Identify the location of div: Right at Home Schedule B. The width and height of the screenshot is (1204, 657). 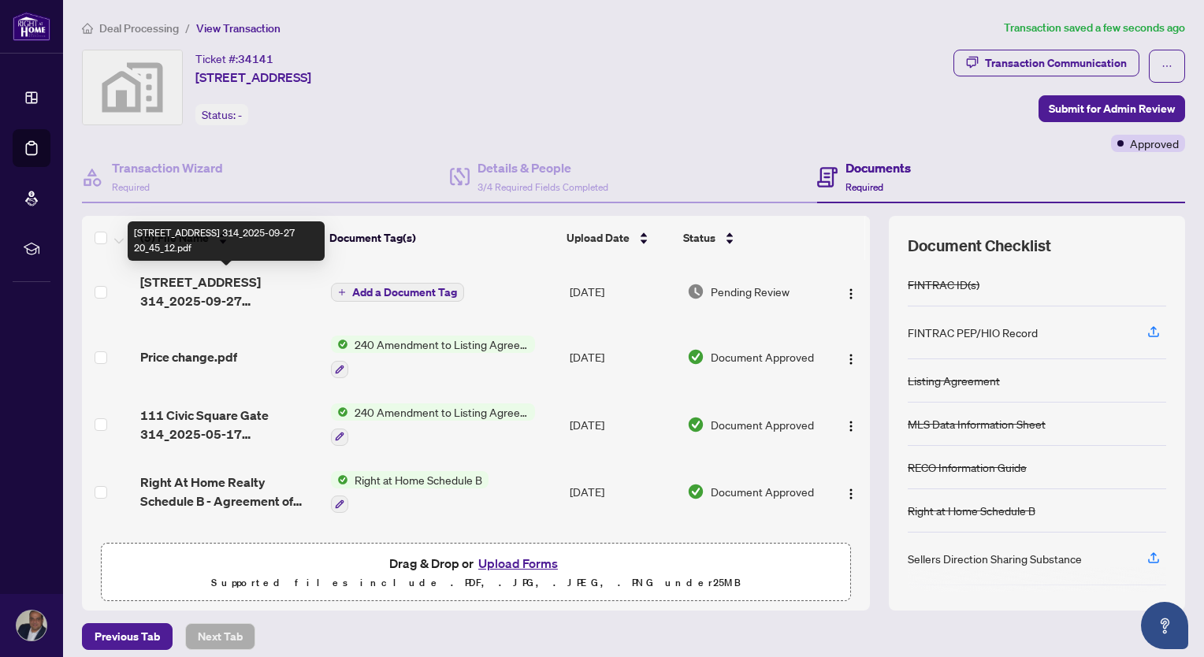
(972, 511).